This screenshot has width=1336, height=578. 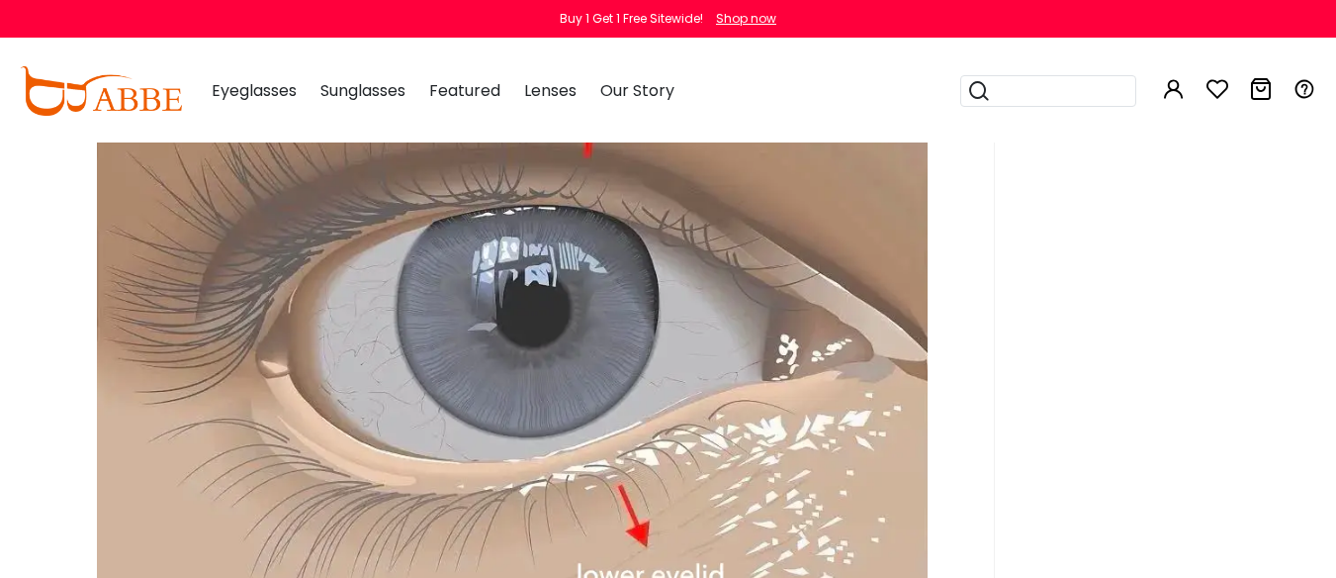 I want to click on span: Lenses, so click(x=550, y=90).